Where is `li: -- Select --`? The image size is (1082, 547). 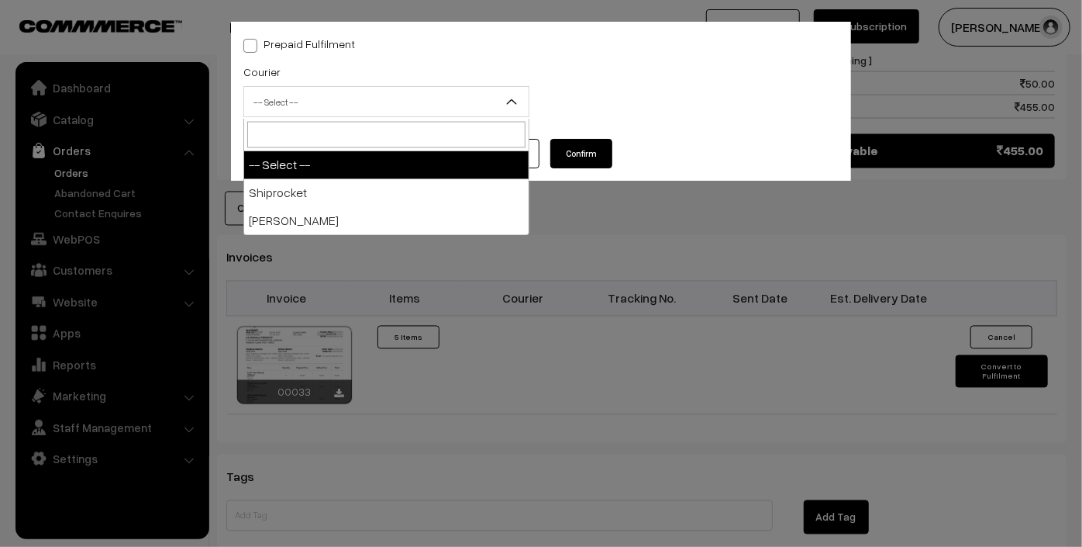 li: -- Select -- is located at coordinates (386, 165).